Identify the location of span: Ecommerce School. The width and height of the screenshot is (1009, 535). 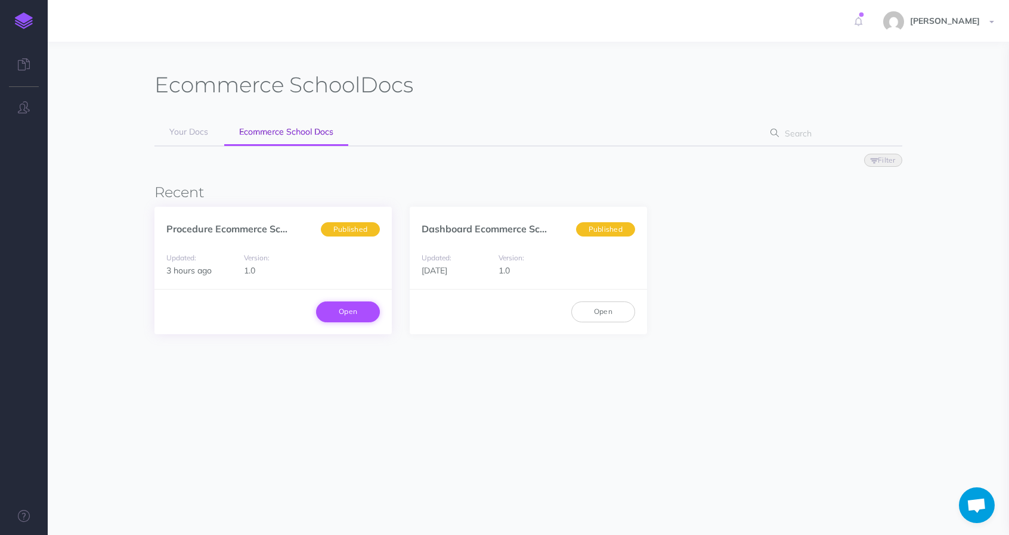
(257, 85).